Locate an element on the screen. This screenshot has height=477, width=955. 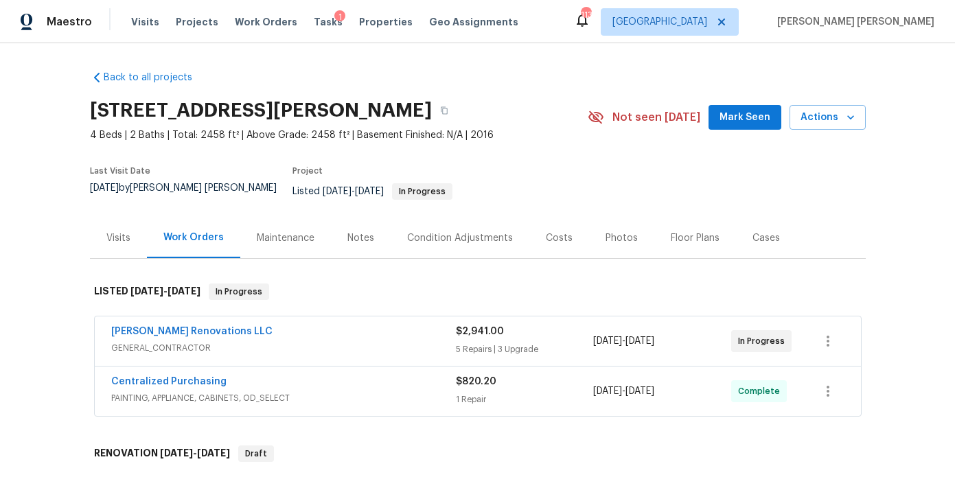
div: Photos is located at coordinates (621, 238).